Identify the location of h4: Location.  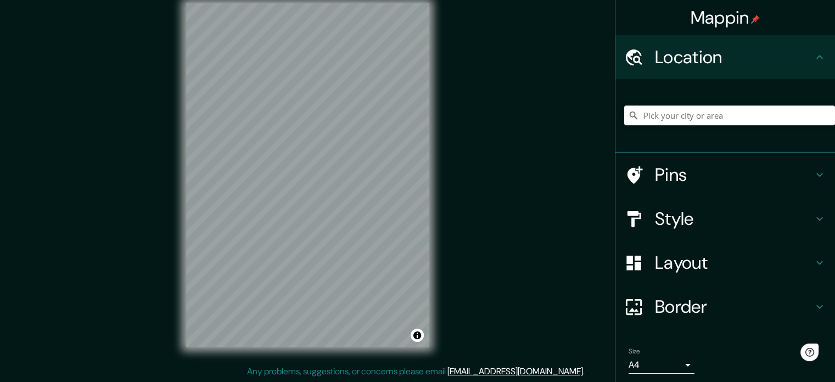
(734, 57).